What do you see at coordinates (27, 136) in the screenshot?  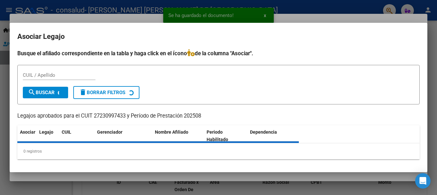 I see `datatable-header-cell: Asociar` at bounding box center [27, 136].